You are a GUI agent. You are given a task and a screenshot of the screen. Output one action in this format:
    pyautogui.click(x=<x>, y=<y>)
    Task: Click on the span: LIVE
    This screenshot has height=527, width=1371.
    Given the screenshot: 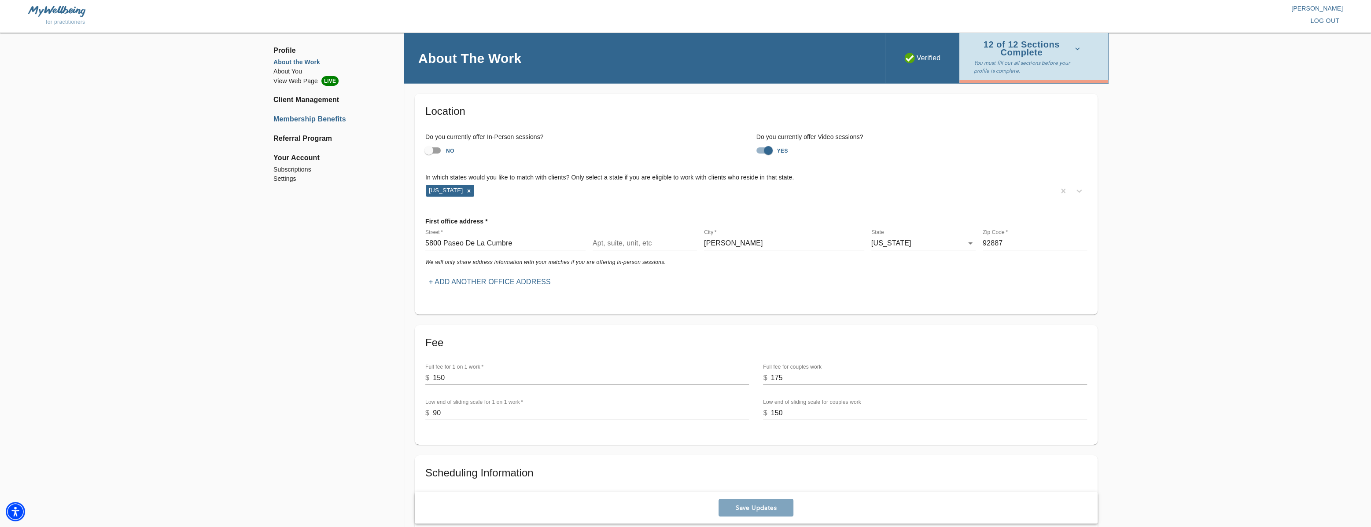 What is the action you would take?
    pyautogui.click(x=330, y=81)
    